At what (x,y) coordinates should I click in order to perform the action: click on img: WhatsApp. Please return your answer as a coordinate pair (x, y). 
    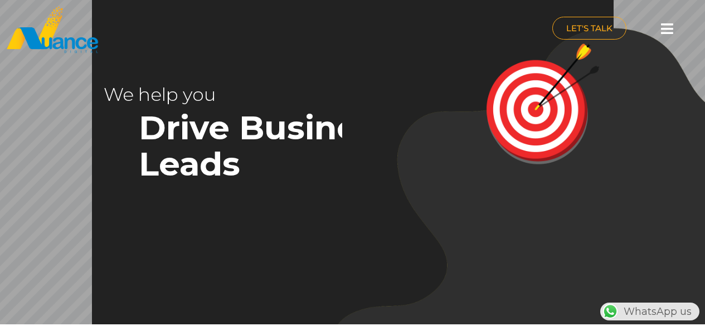
    Looking at the image, I should click on (610, 312).